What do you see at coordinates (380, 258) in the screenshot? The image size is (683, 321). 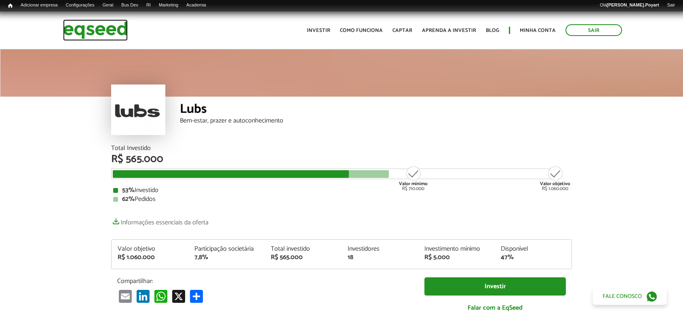 I see `div: 18` at bounding box center [380, 258].